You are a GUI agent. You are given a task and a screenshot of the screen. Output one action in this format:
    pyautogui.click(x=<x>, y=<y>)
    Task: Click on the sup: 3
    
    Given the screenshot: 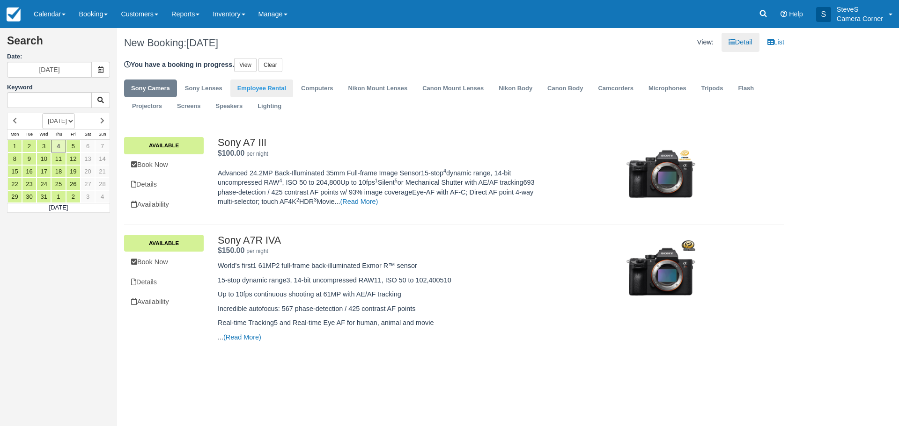 What is the action you would take?
    pyautogui.click(x=315, y=200)
    